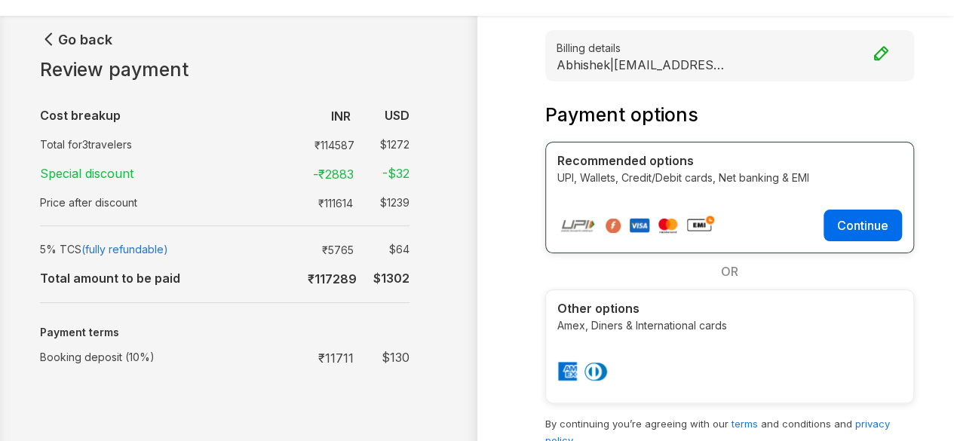 This screenshot has width=954, height=441. I want to click on strong: Special discount, so click(87, 173).